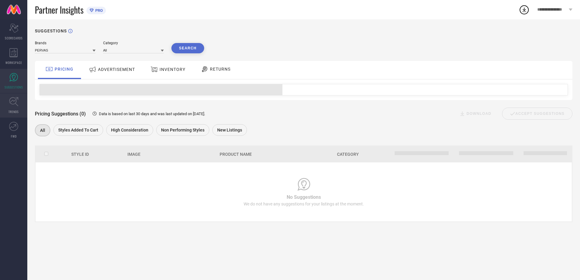 This screenshot has width=580, height=280. I want to click on div: Category, so click(133, 43).